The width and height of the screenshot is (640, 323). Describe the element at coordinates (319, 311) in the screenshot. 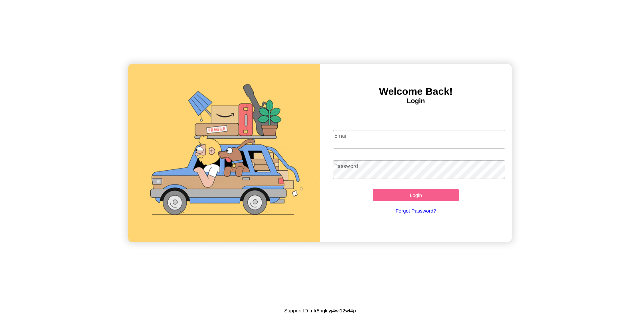

I see `p: Support ID: mfr8hgklyj4wl12wt4p` at that location.